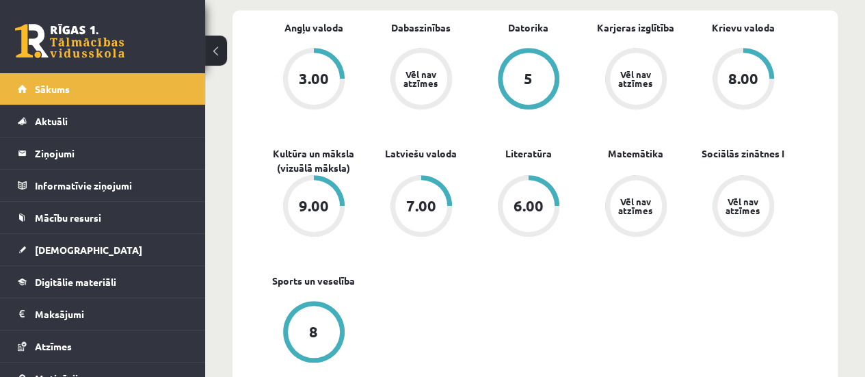 Image resolution: width=865 pixels, height=377 pixels. What do you see at coordinates (635, 27) in the screenshot?
I see `a: Karjeras izglītība` at bounding box center [635, 27].